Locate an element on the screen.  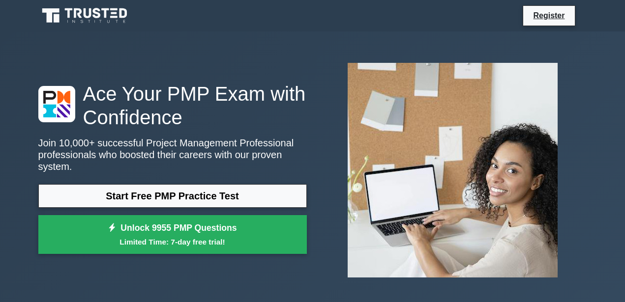
a: Unlock 9955 PMP QuestionsLimited Time: 7-day free trial! is located at coordinates (172, 235).